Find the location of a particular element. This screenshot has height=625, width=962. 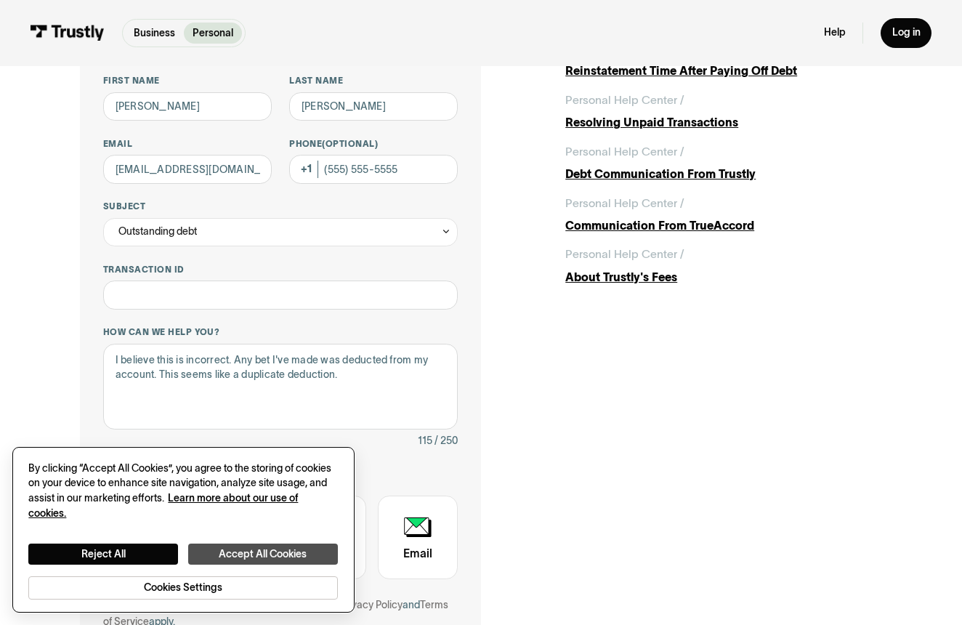

a: Personal Help Center /Debt Communication From Trustly is located at coordinates (723, 163).